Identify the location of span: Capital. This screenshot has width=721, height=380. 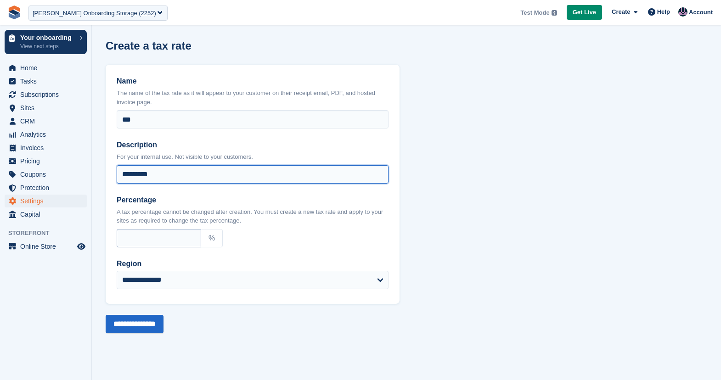
(48, 215).